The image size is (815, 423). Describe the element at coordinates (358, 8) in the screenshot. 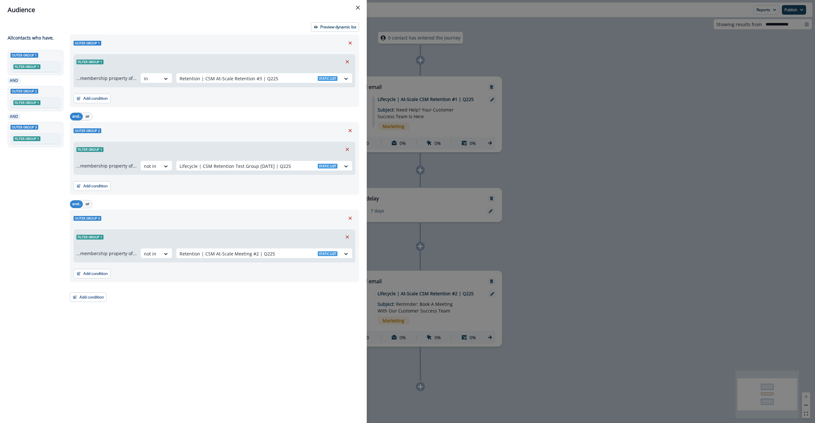

I see `button: Close` at that location.